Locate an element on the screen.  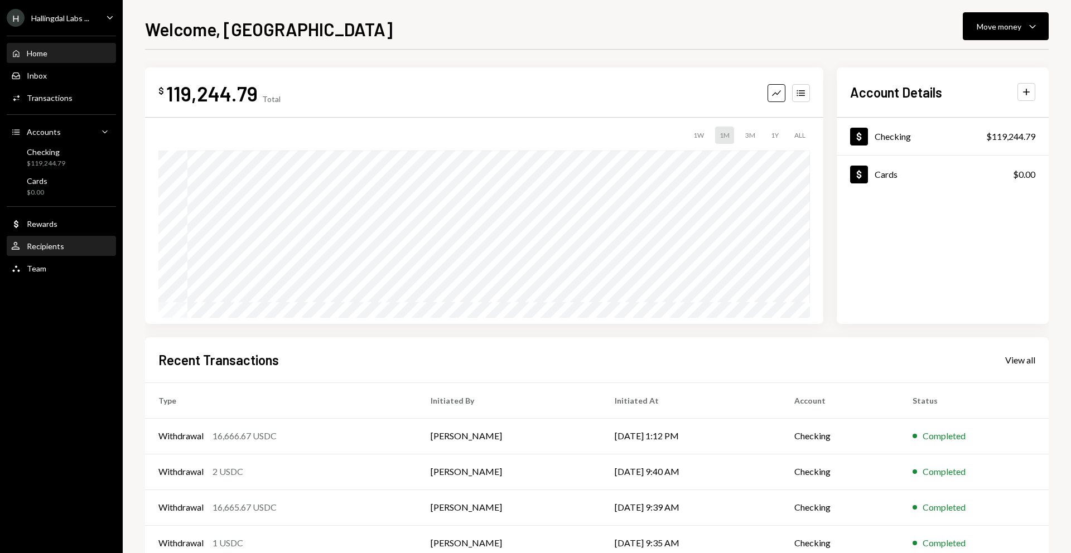
h2: Recent Transactions is located at coordinates (219, 360).